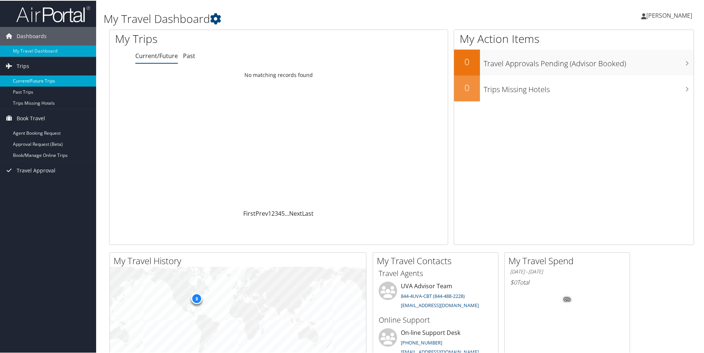  I want to click on h3: Trips Missing Hotels, so click(588, 87).